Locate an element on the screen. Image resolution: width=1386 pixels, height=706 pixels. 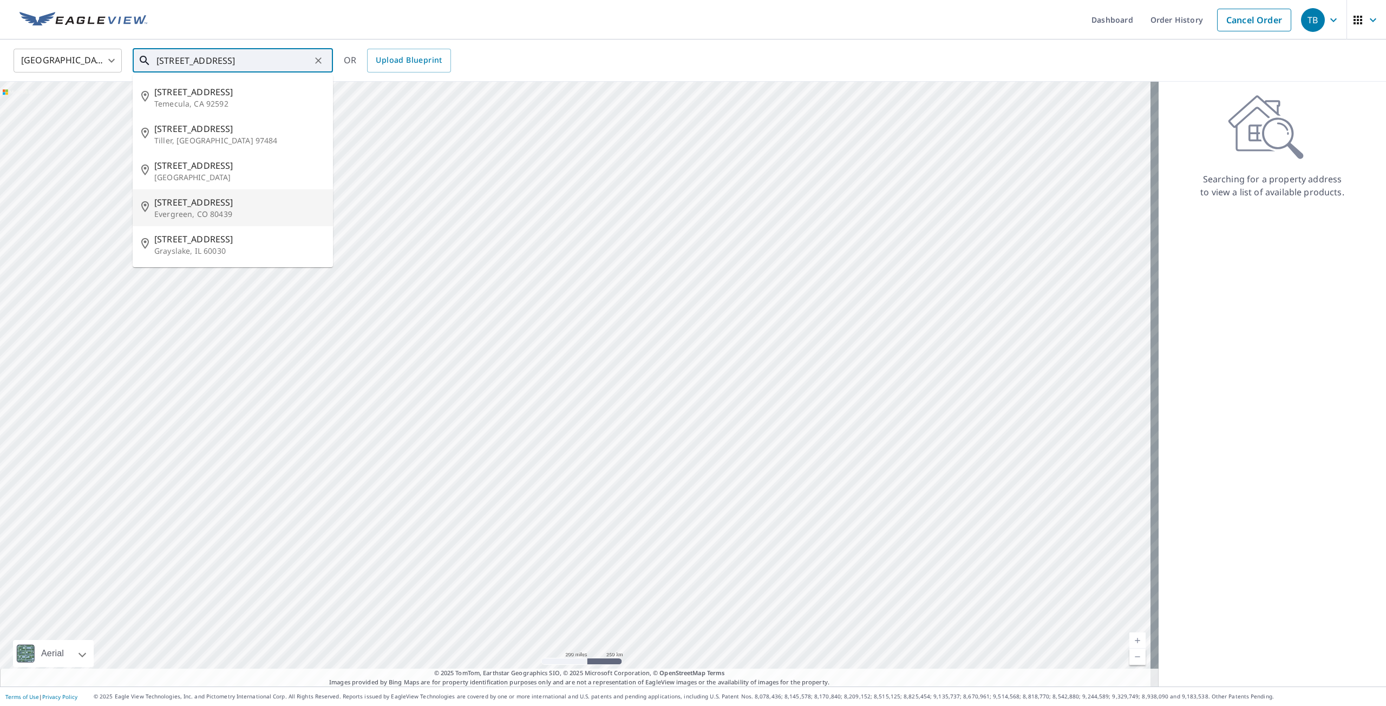
span: © 2025 TomTom, Earthstar Geographics SIO, © 2025 Microsoft Corporation, © is located at coordinates (579, 673).